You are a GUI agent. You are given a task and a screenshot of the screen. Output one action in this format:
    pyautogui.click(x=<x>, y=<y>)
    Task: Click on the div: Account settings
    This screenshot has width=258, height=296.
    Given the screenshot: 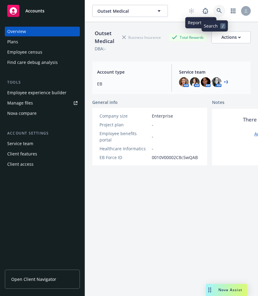 What is the action you would take?
    pyautogui.click(x=42, y=133)
    